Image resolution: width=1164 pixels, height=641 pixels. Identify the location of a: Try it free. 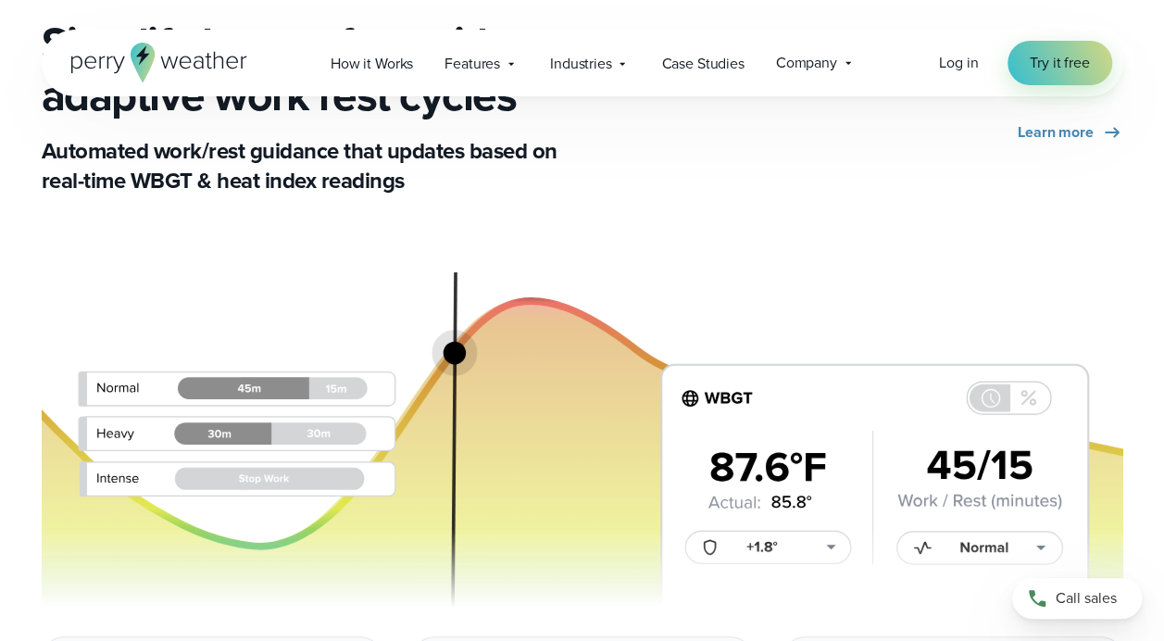
(1060, 63).